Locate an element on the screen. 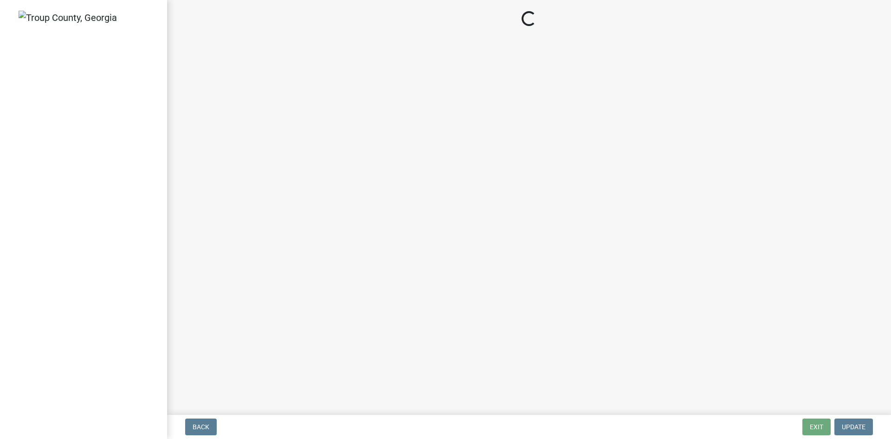  img: Troup County, Georgia is located at coordinates (68, 18).